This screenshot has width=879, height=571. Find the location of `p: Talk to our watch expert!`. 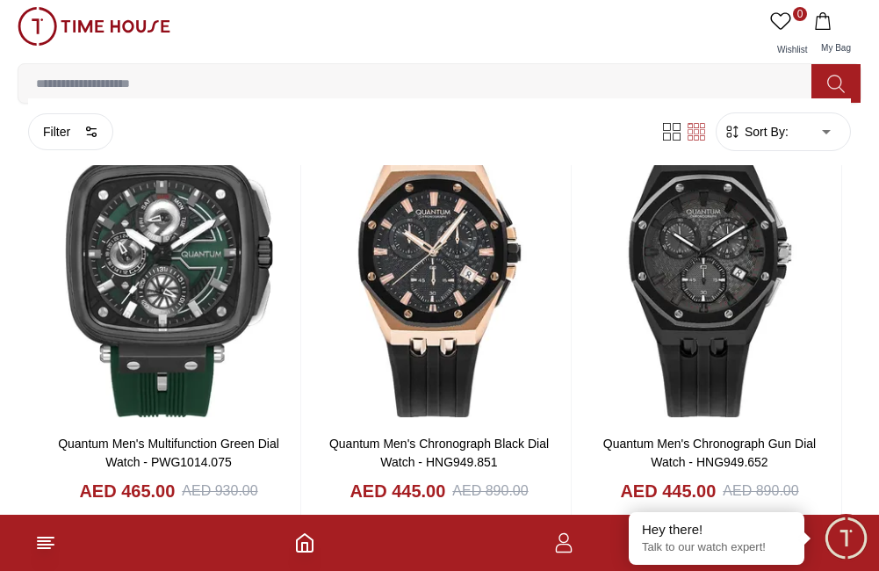

p: Talk to our watch expert! is located at coordinates (716, 547).